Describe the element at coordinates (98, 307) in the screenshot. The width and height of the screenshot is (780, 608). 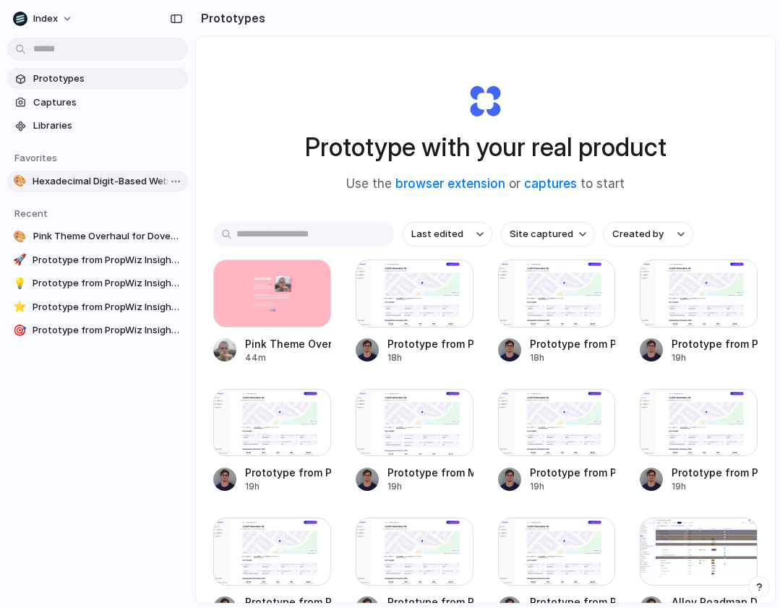
I see `a: ⭐Prototype from PropWiz Insights 5/458 Maroubra Rd` at that location.